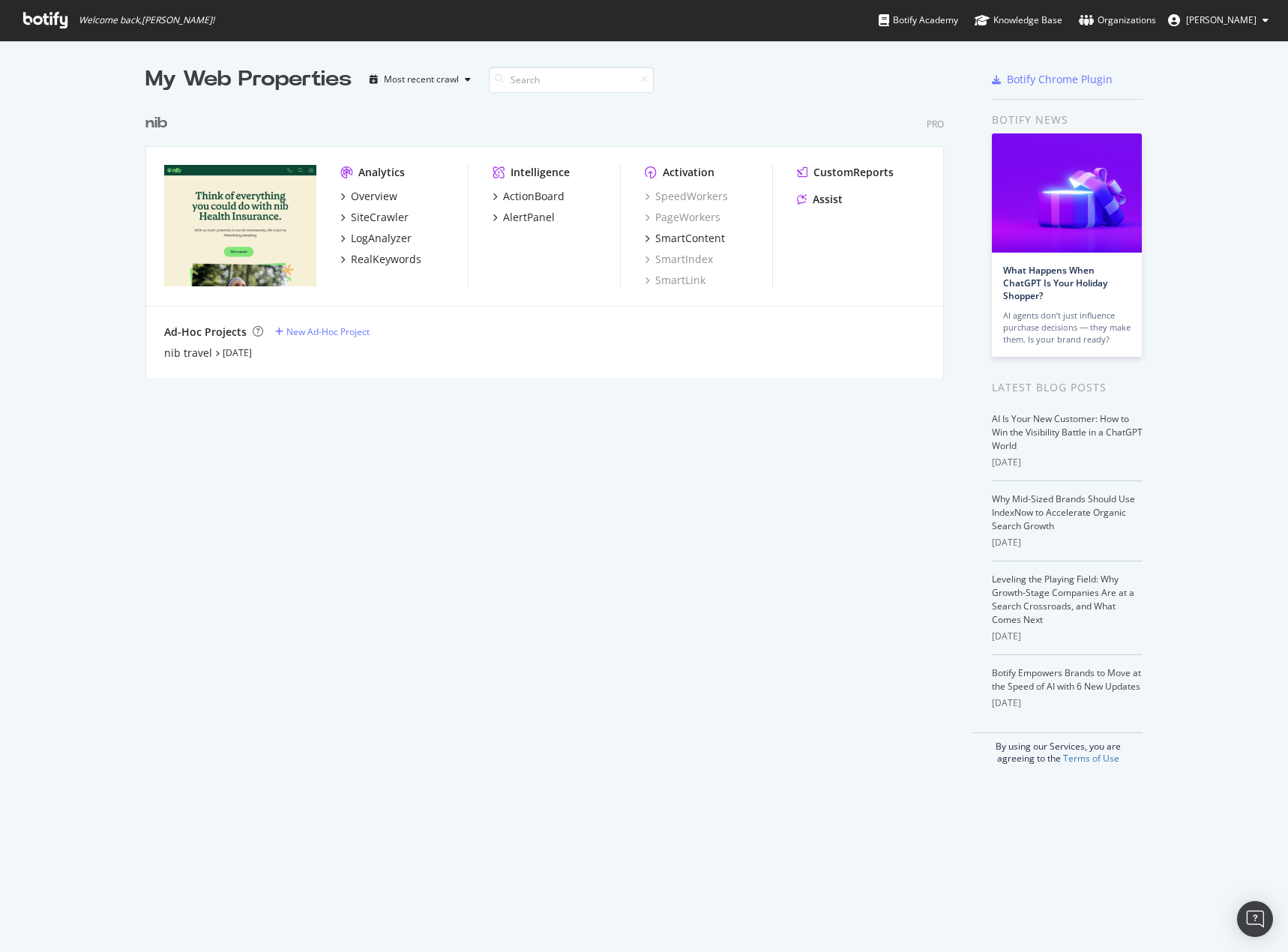  What do you see at coordinates (540, 172) in the screenshot?
I see `div: Intelligence` at bounding box center [540, 172].